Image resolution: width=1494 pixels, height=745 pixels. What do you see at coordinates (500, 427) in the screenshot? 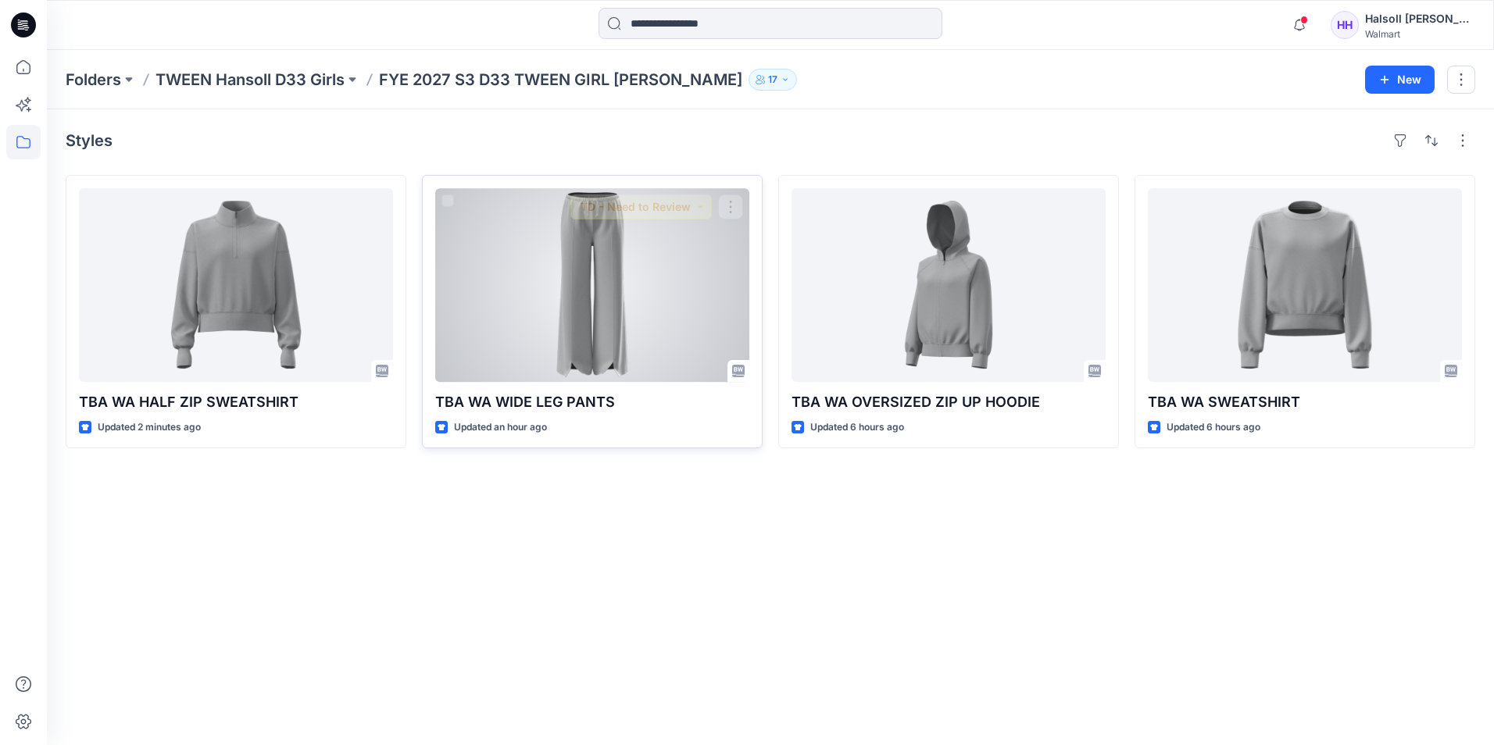
I see `p: Updated an hour ago` at bounding box center [500, 427].